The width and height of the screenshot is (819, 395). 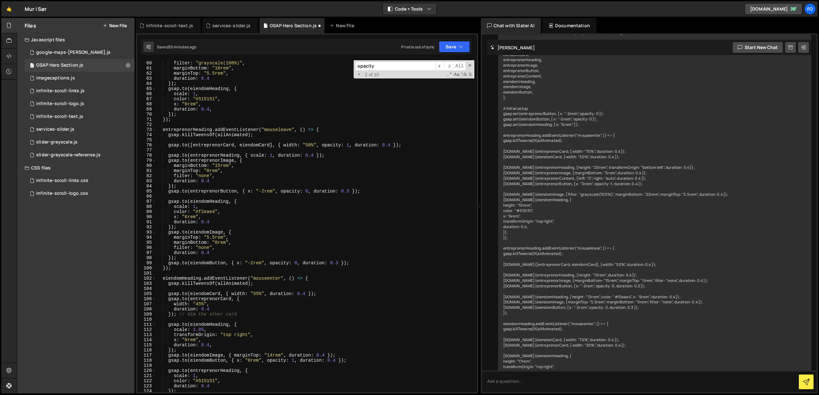 What do you see at coordinates (146, 73) in the screenshot?
I see `div: 62` at bounding box center [146, 73].